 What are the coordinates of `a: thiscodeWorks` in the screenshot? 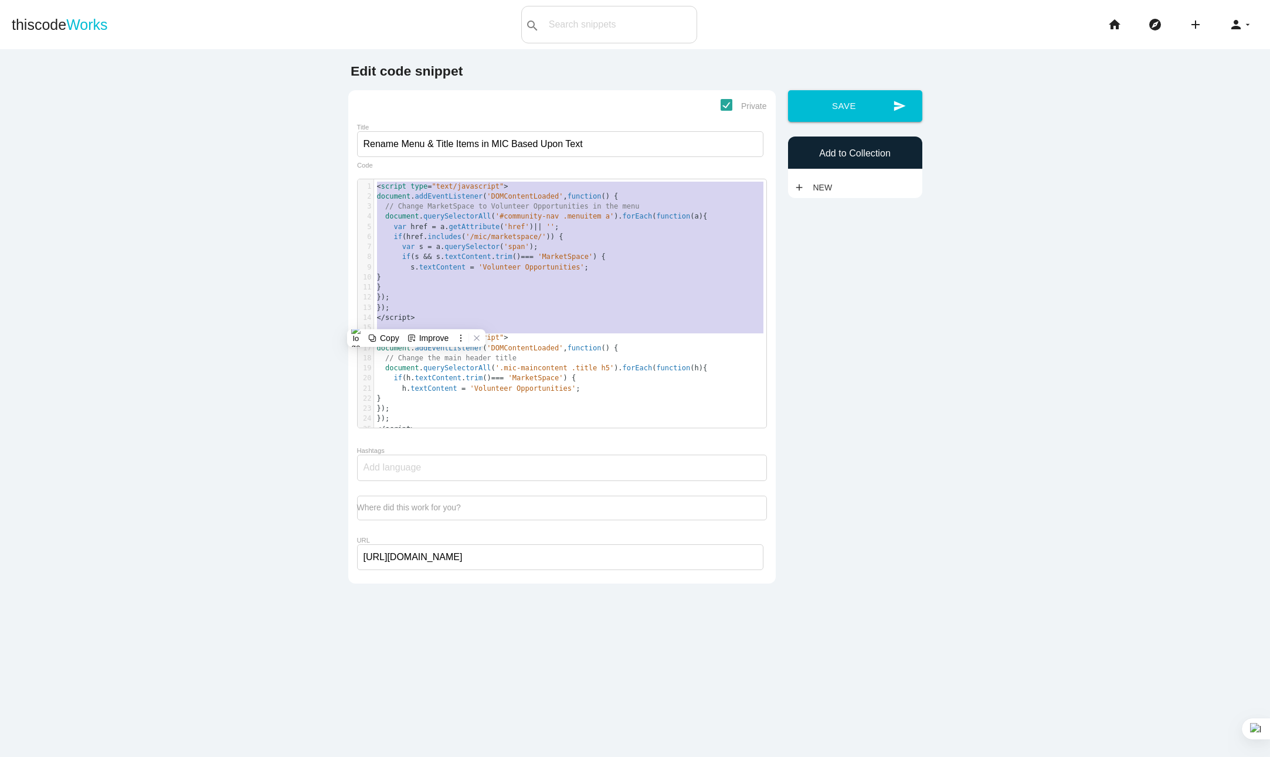 It's located at (60, 25).